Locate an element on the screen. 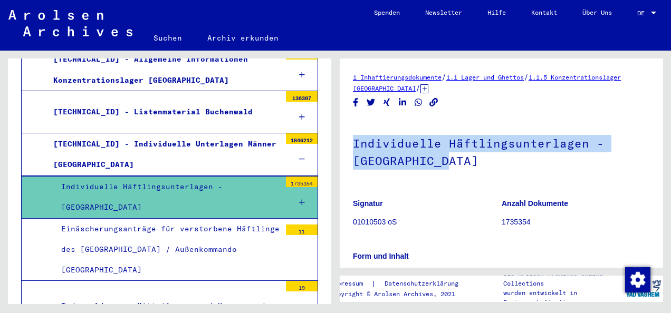 The width and height of the screenshot is (671, 313). button: Share on Xing is located at coordinates (387, 102).